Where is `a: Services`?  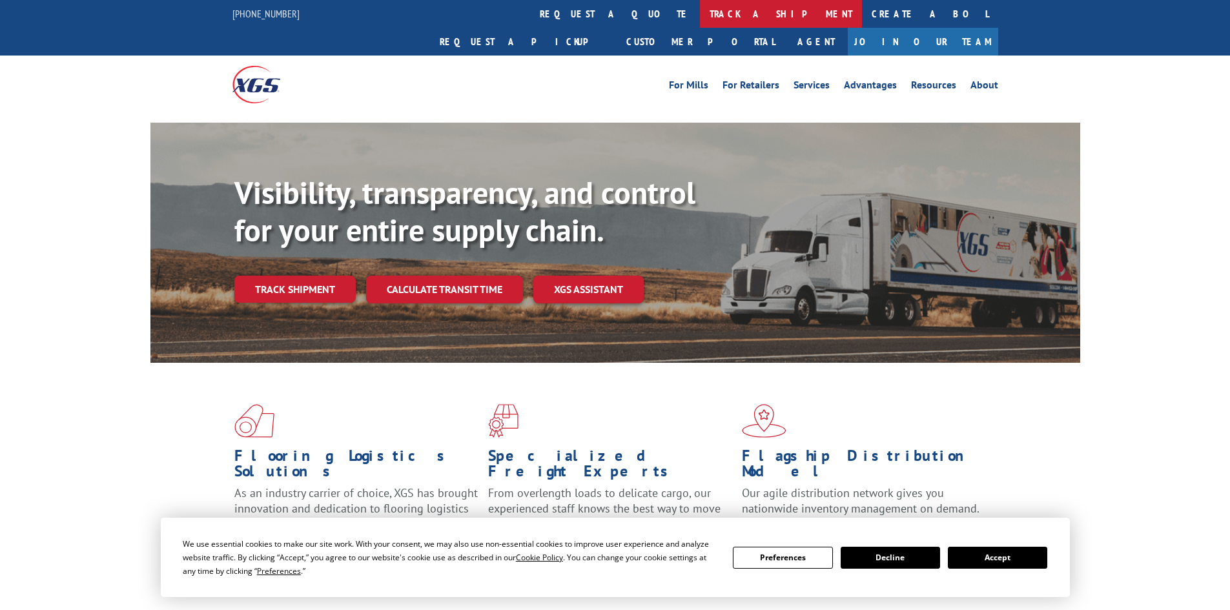
a: Services is located at coordinates (811, 87).